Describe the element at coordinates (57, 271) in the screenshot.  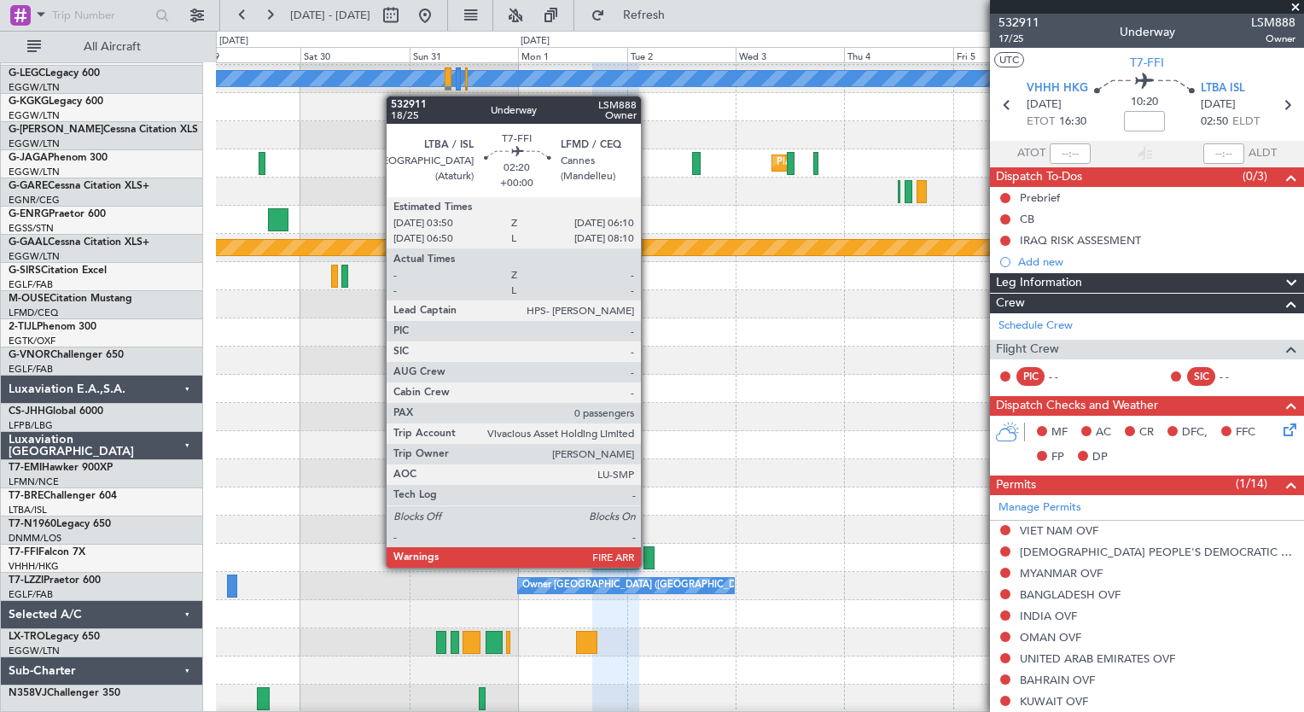
I see `a: G-SIRSCitation Excel` at that location.